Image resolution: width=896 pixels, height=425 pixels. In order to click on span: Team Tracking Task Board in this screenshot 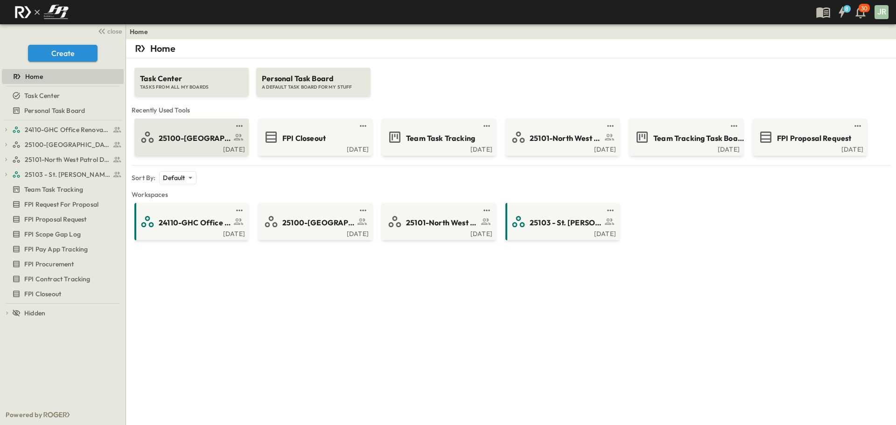, I will do `click(699, 138)`.